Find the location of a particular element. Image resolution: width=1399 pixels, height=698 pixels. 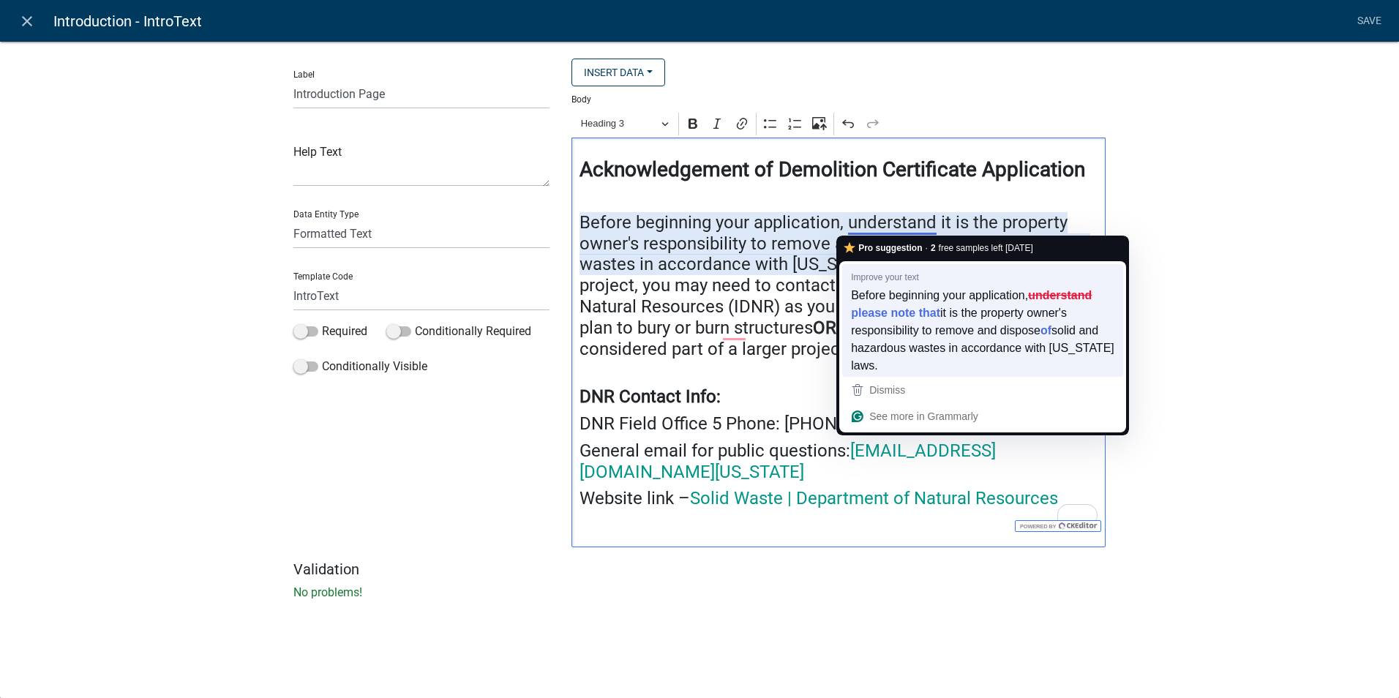

div: Editor editing area: main. Press Alt+0 for help. is located at coordinates (839, 342).